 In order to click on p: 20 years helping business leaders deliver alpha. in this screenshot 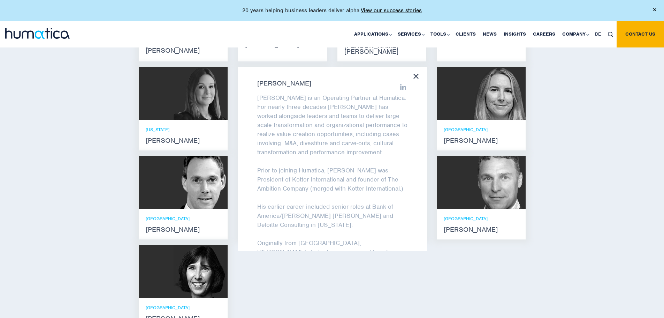, I will do `click(332, 10)`.